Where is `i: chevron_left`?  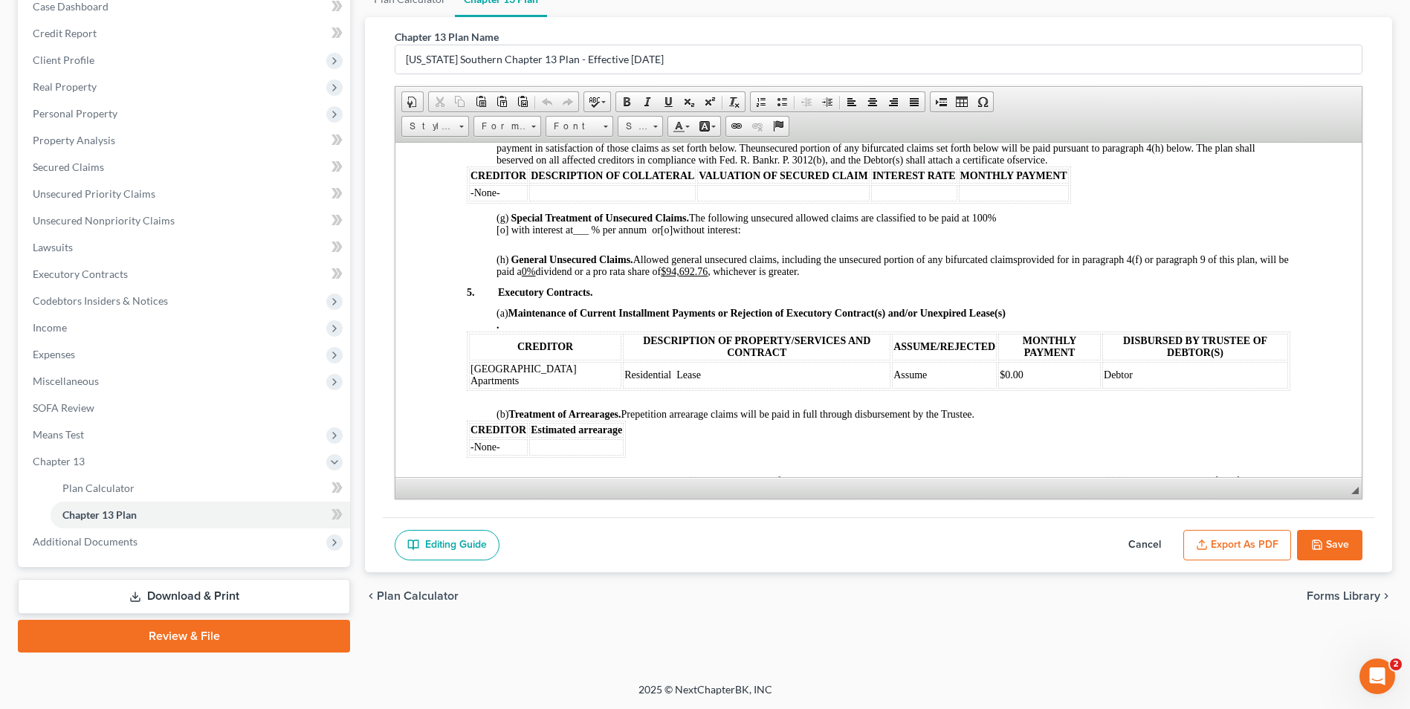
i: chevron_left is located at coordinates (371, 596).